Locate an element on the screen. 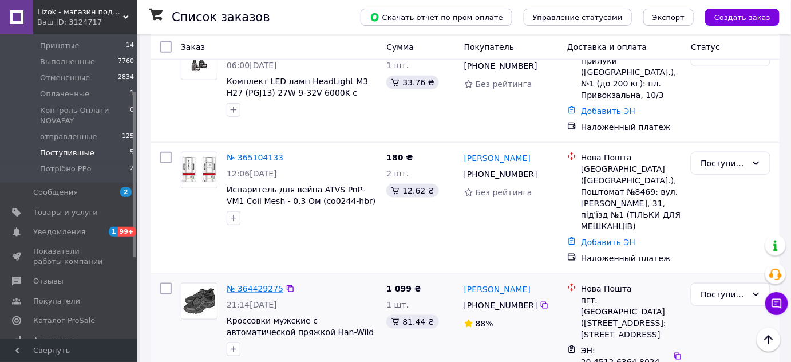  span: Каталог ProSale is located at coordinates (64, 320).